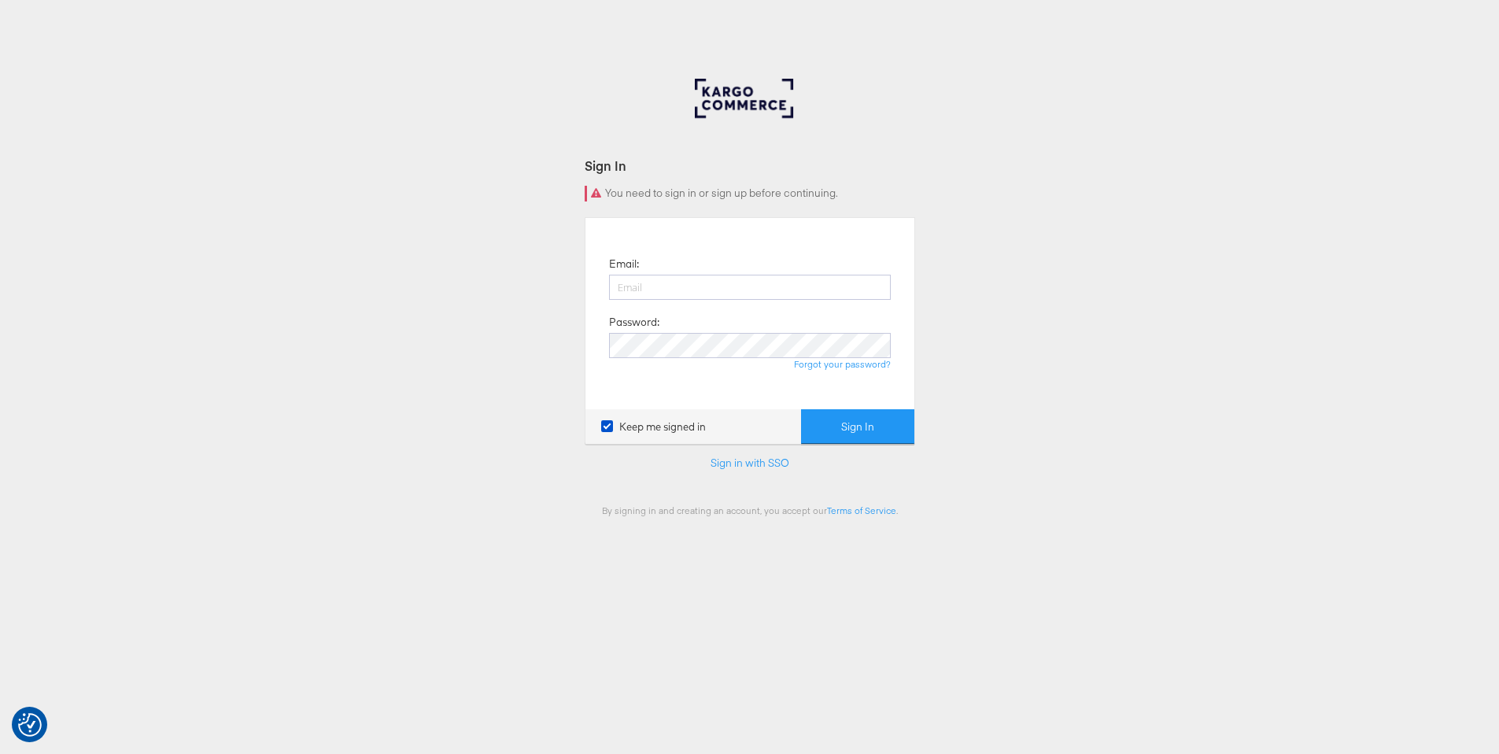  Describe the element at coordinates (750, 287) in the screenshot. I see `input: Email` at that location.